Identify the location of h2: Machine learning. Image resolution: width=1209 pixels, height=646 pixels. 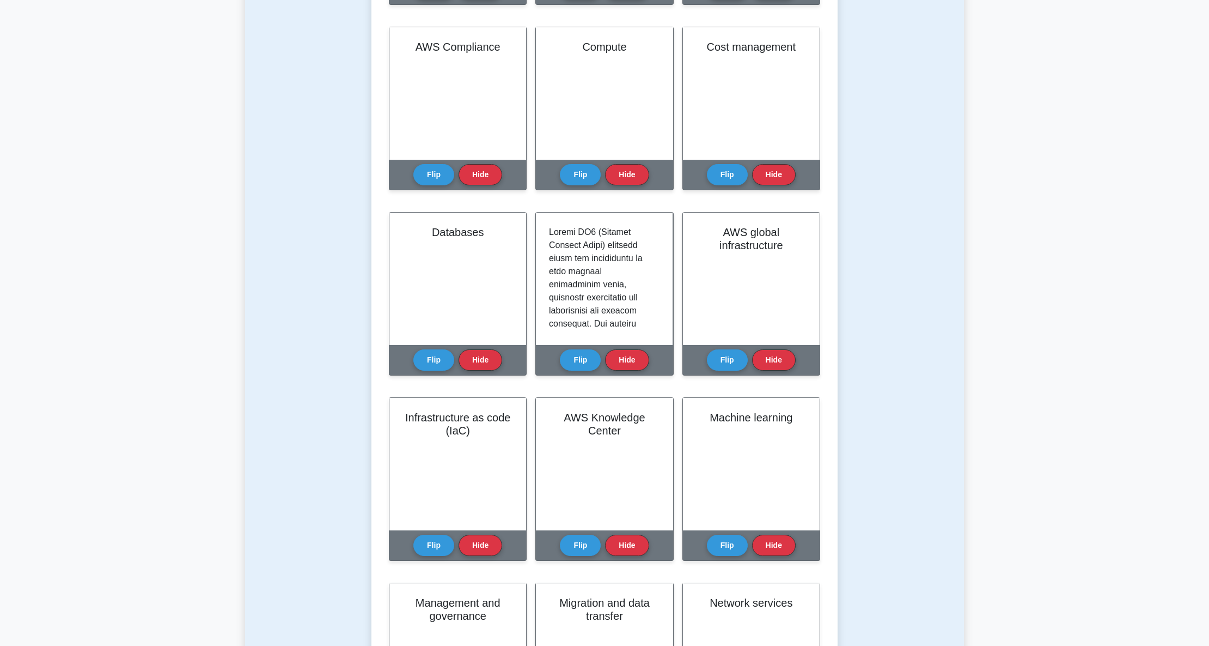
(751, 417).